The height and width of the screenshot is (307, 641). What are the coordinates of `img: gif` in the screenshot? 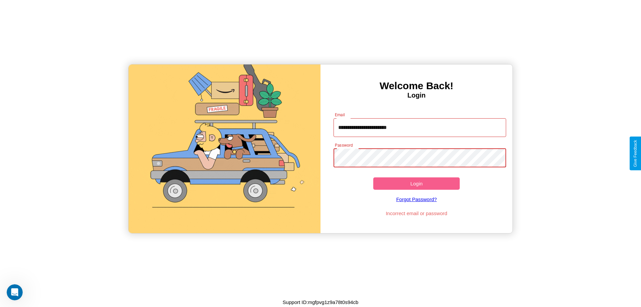 It's located at (224, 149).